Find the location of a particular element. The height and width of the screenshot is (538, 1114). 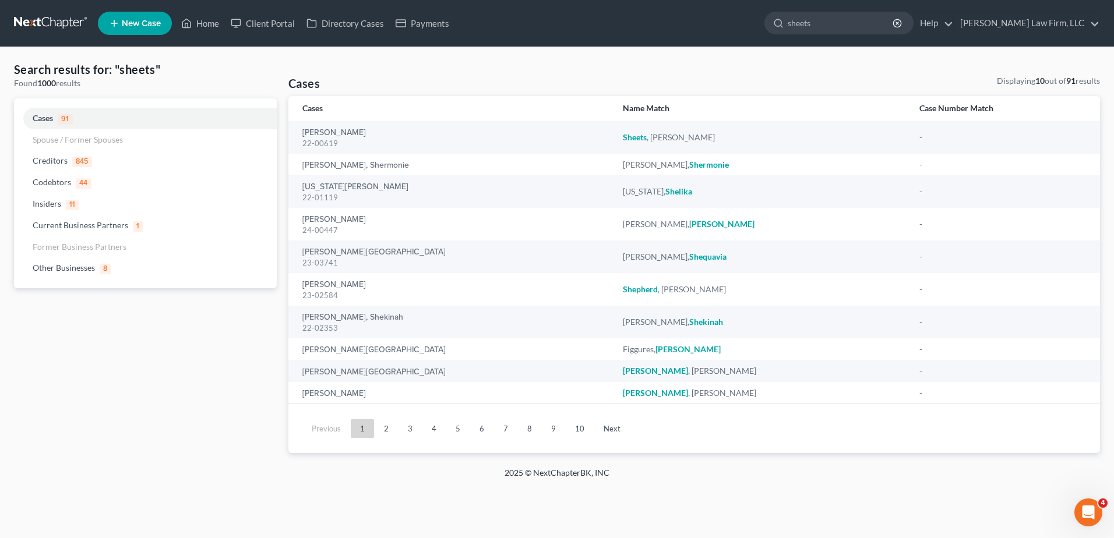

a: 4 is located at coordinates (434, 429).